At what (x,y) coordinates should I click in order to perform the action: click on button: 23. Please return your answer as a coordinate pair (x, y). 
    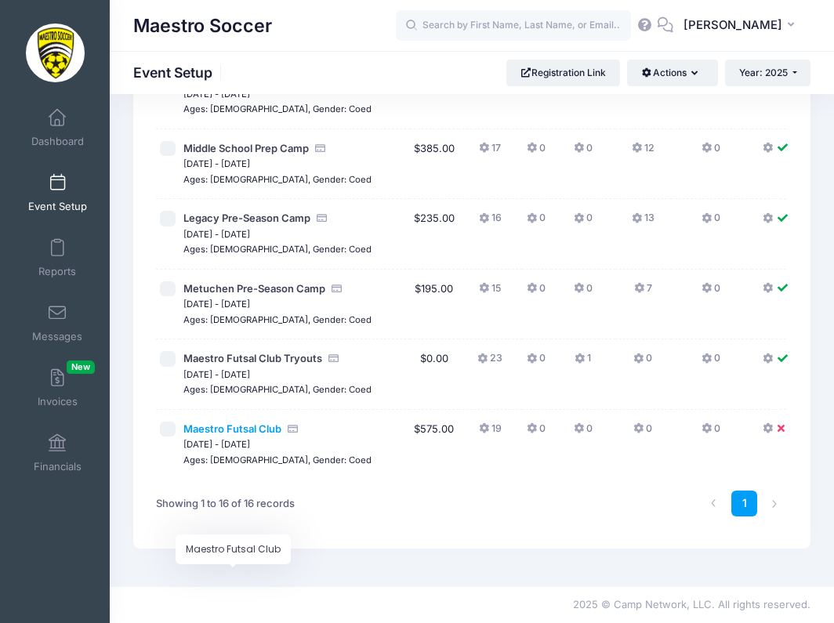
    Looking at the image, I should click on (490, 362).